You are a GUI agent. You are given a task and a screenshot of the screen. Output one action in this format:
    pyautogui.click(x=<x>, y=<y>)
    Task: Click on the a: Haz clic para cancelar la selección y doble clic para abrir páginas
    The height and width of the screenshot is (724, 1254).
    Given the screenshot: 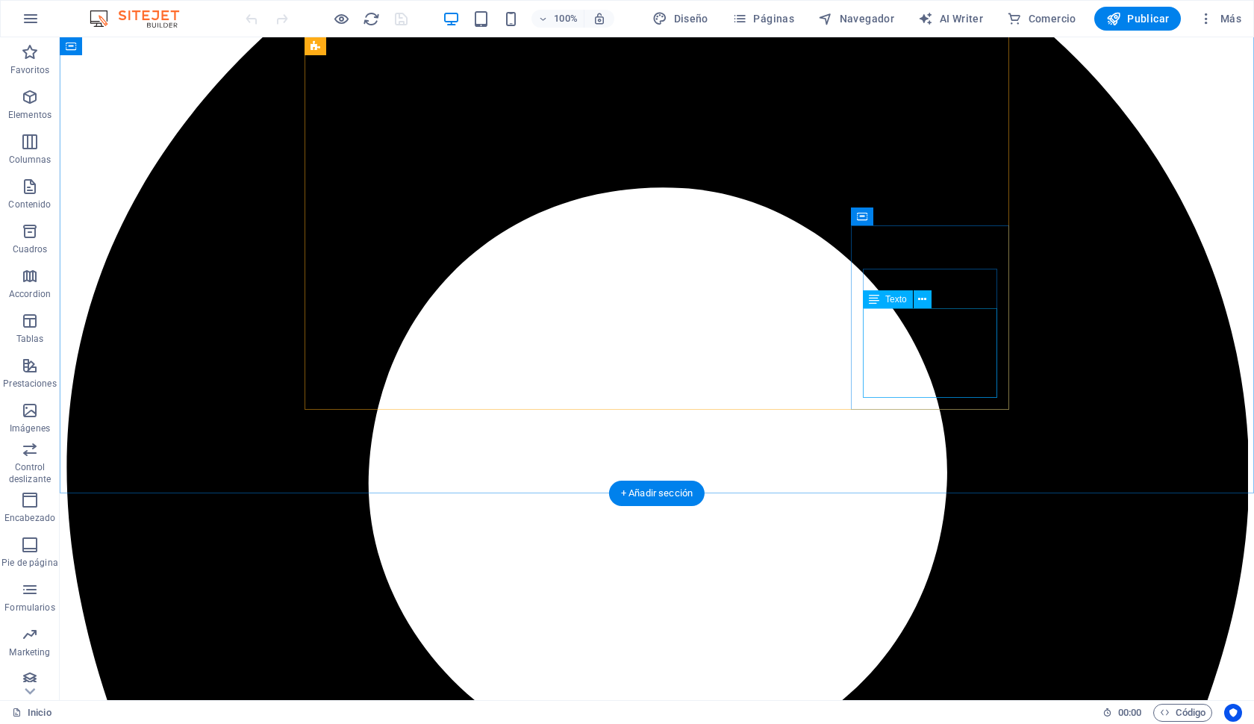 What is the action you would take?
    pyautogui.click(x=31, y=713)
    